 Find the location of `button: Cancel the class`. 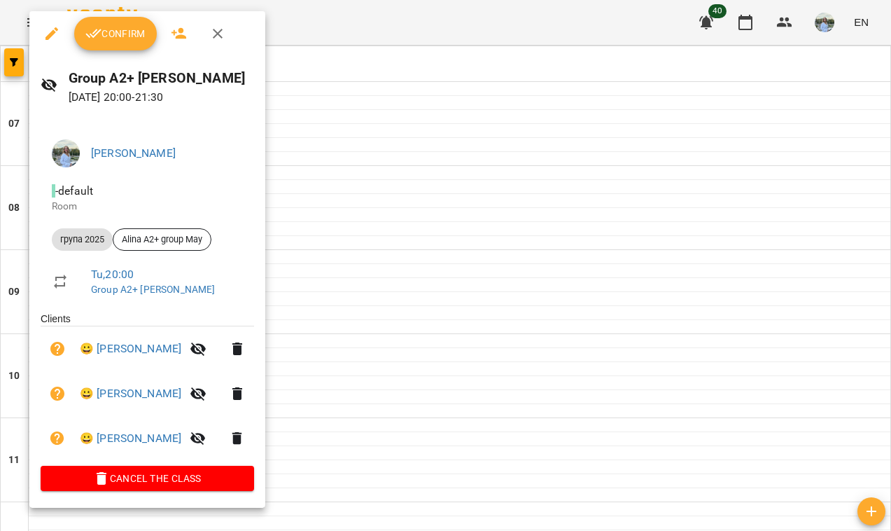

button: Cancel the class is located at coordinates (147, 478).